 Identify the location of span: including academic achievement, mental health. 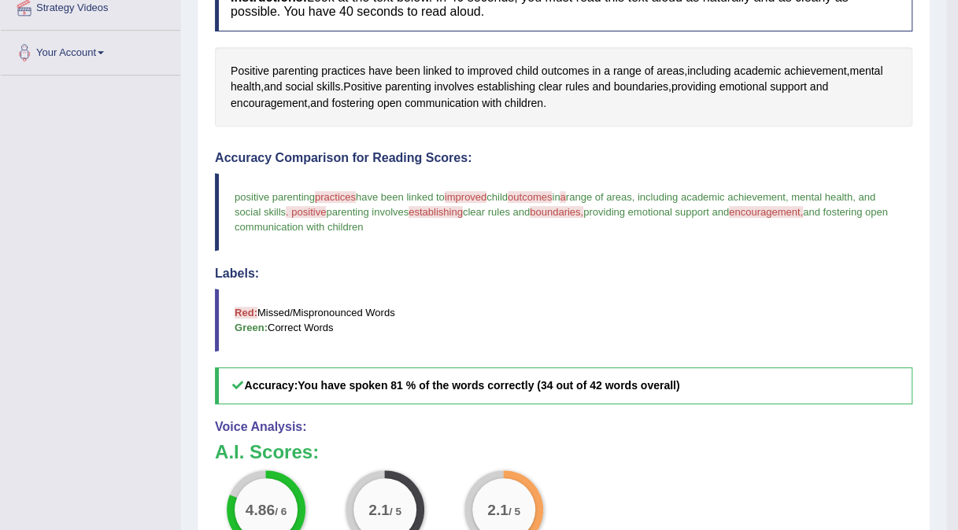
(744, 197).